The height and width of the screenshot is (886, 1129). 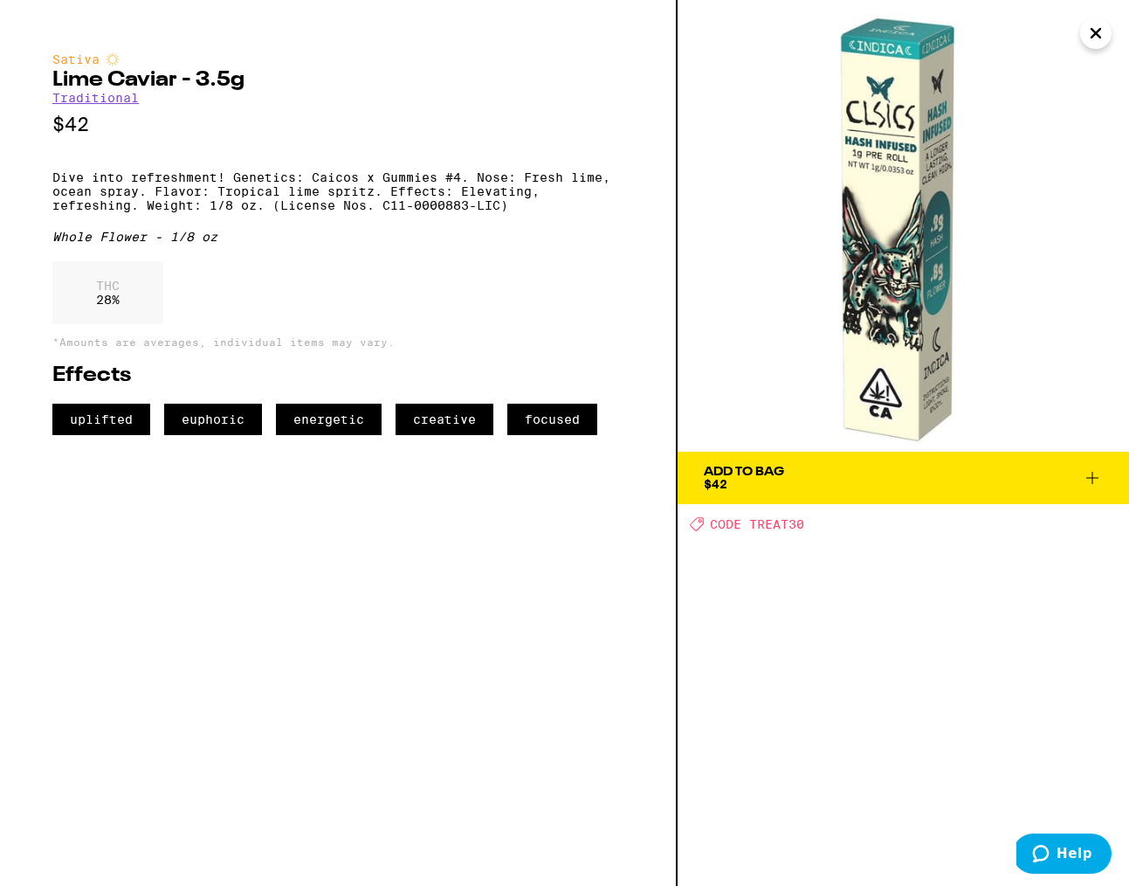 What do you see at coordinates (757, 524) in the screenshot?
I see `span: CODE TREAT30` at bounding box center [757, 524].